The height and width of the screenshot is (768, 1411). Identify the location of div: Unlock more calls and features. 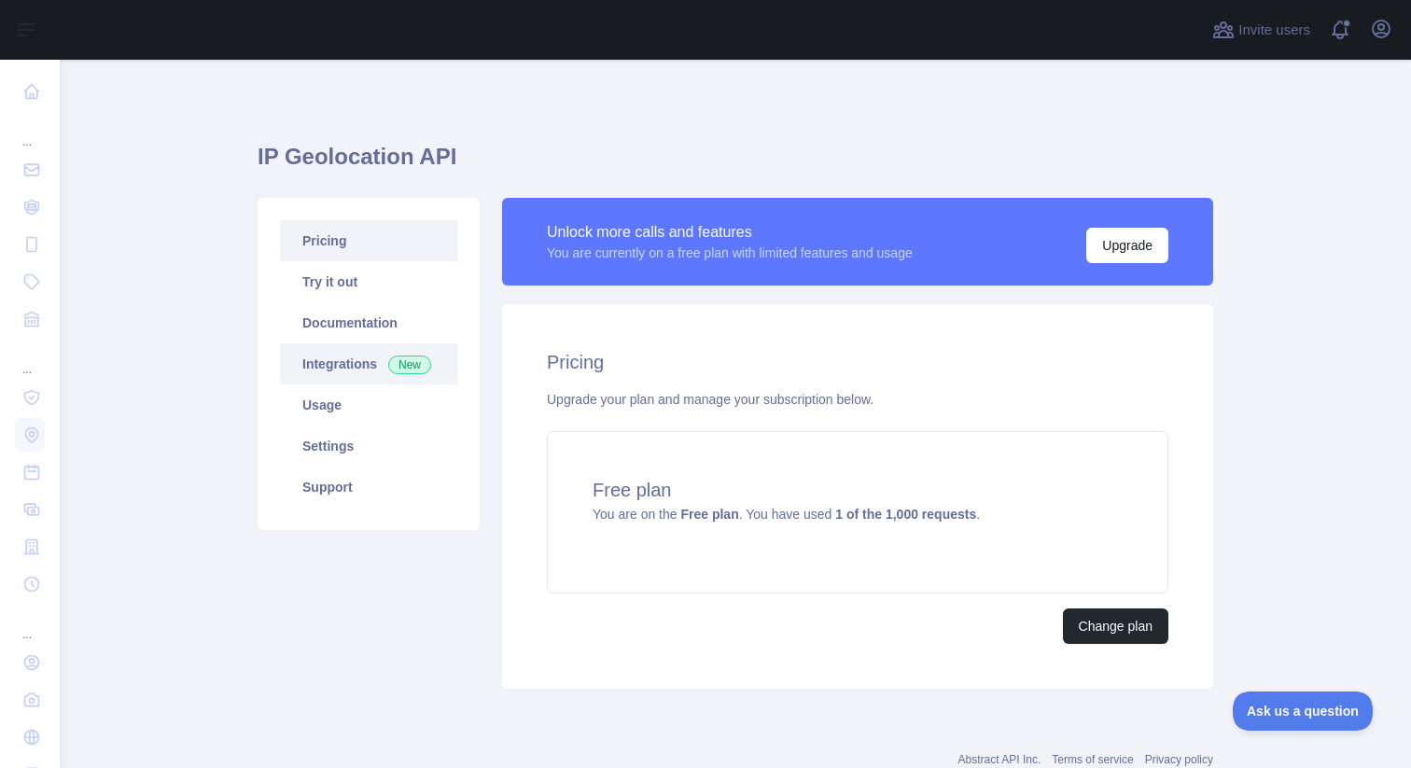
(730, 232).